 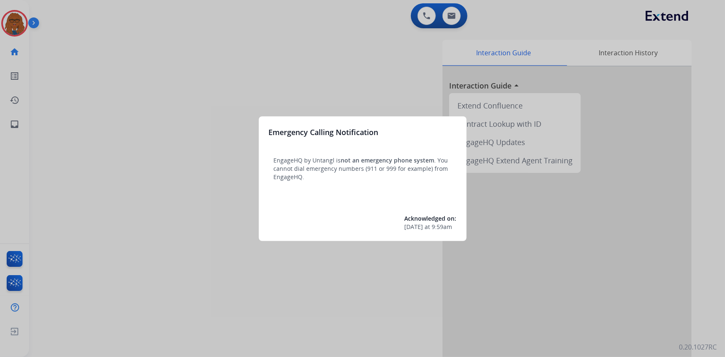 What do you see at coordinates (388, 160) in the screenshot?
I see `span: not an emergency phone system` at bounding box center [388, 160].